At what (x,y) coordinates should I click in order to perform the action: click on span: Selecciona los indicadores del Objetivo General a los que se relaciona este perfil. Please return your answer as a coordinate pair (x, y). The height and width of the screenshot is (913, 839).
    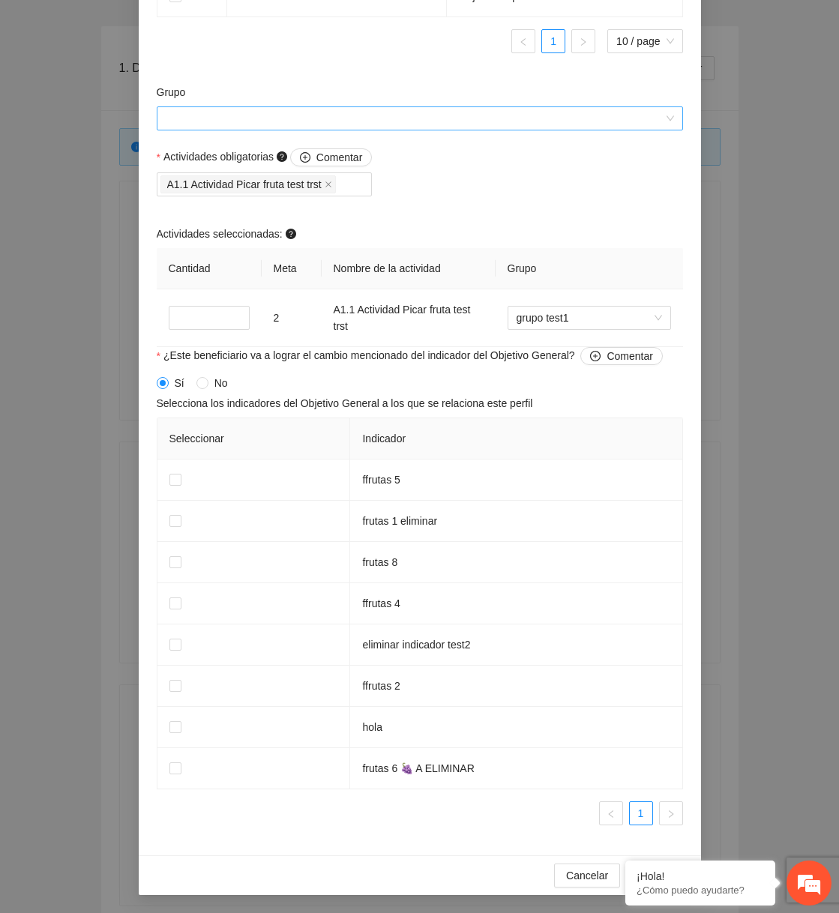
    Looking at the image, I should click on (345, 403).